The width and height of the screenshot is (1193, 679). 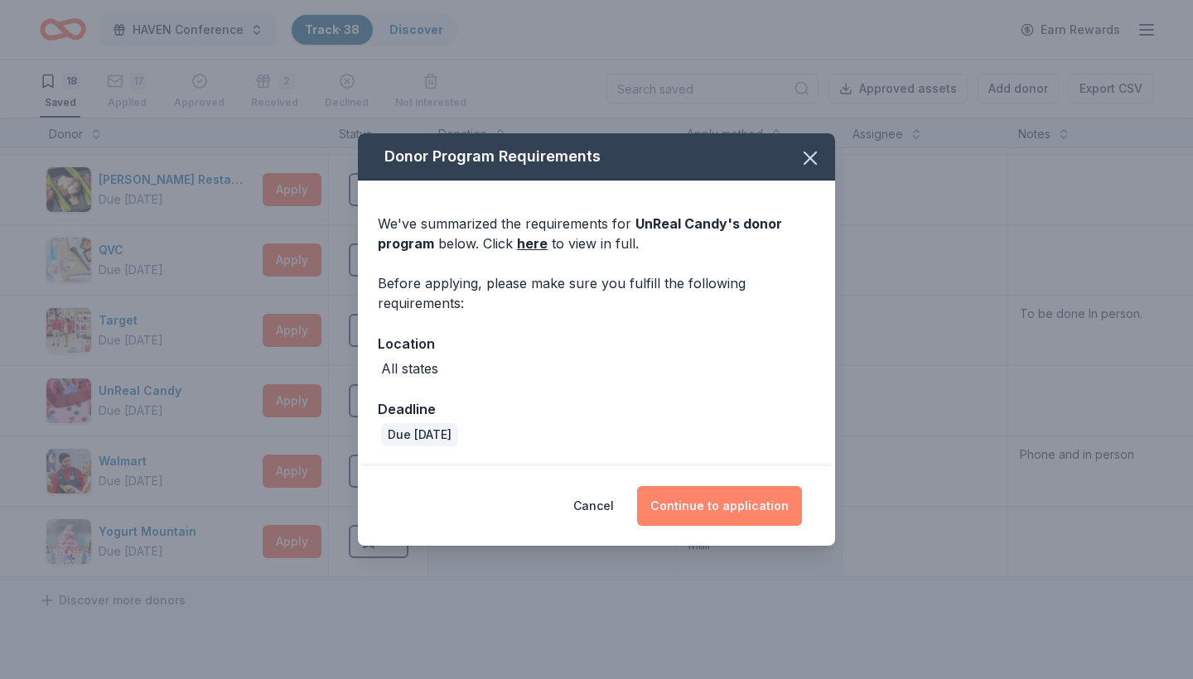 I want to click on button: Continue to application, so click(x=719, y=506).